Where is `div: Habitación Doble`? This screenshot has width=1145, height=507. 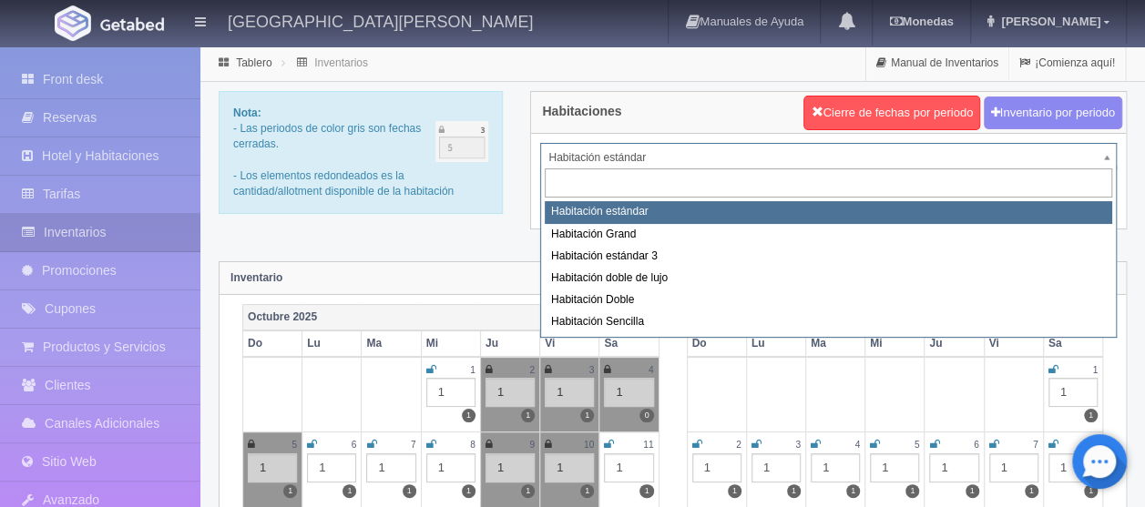
div: Habitación Doble is located at coordinates (828, 301).